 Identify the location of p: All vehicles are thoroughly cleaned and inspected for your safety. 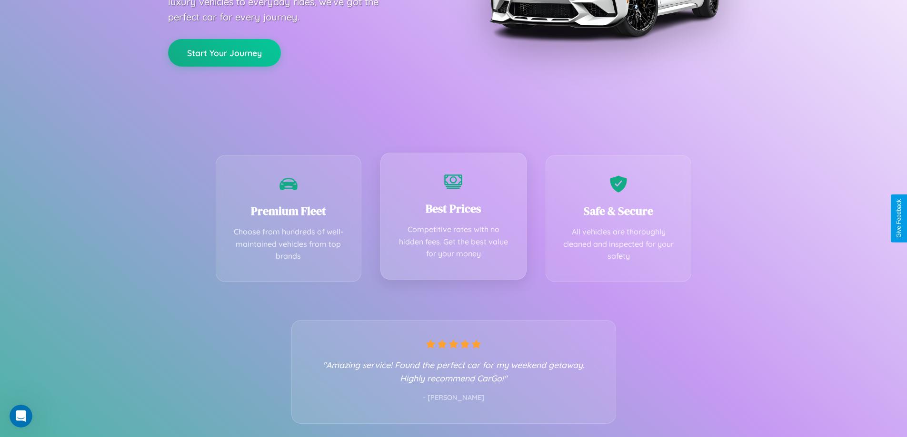
(618, 244).